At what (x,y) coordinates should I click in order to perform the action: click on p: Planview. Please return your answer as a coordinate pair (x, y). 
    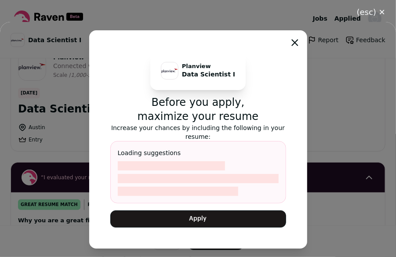
    Looking at the image, I should click on (209, 66).